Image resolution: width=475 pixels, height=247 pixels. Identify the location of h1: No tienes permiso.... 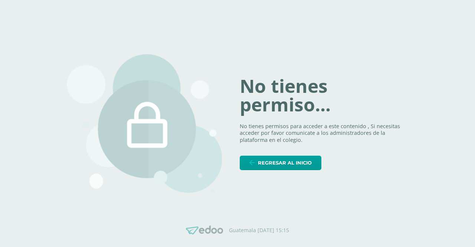
(324, 95).